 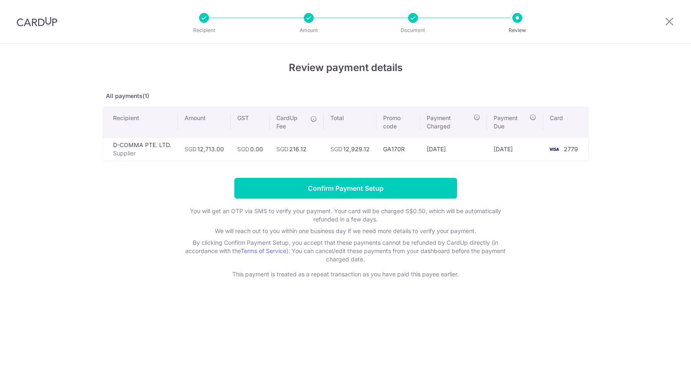 What do you see at coordinates (309, 30) in the screenshot?
I see `p: Amount` at bounding box center [309, 30].